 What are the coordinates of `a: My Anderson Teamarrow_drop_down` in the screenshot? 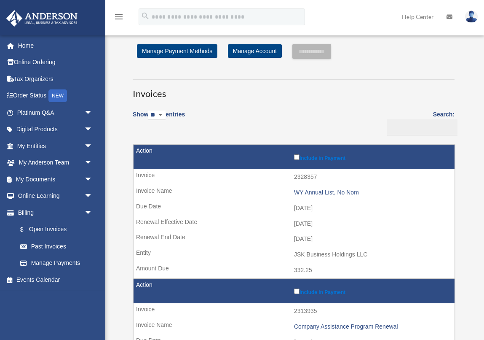 It's located at (56, 163).